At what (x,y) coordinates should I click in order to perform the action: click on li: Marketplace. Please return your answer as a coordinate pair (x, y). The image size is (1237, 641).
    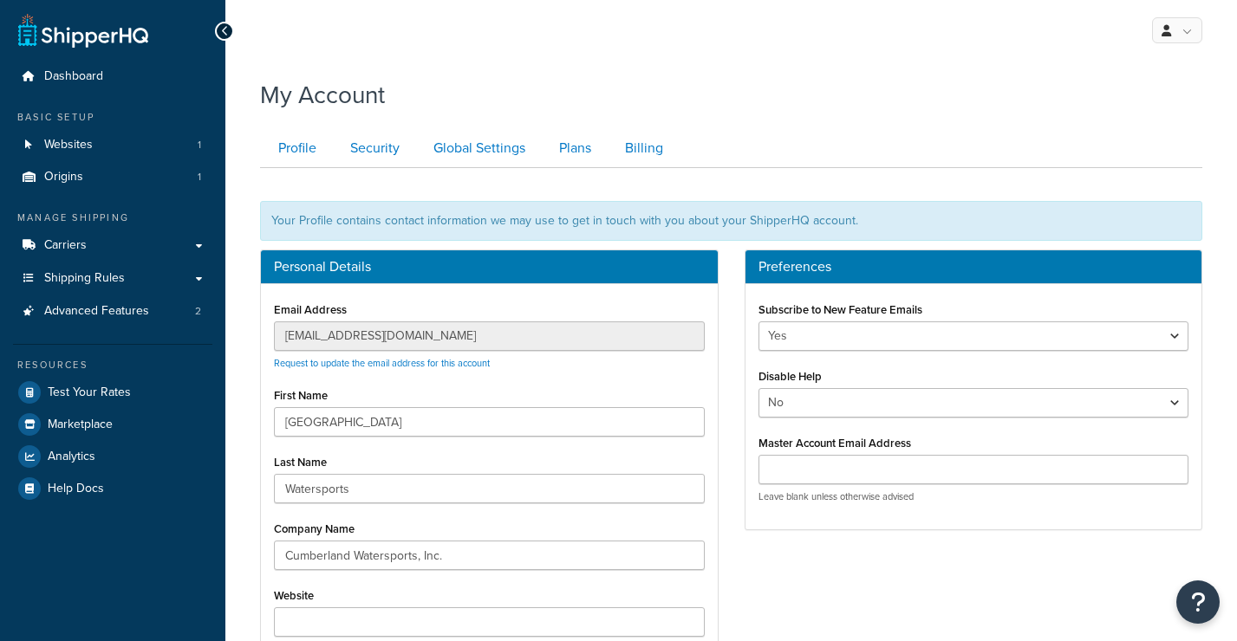
    Looking at the image, I should click on (113, 425).